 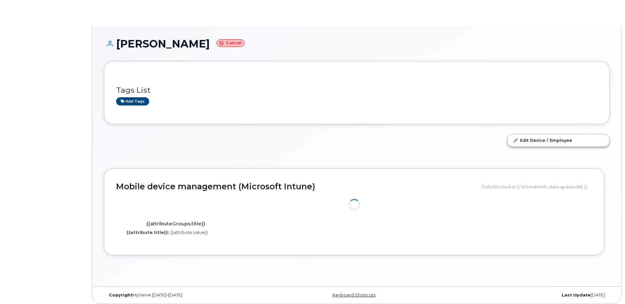 I want to click on label: {{attribute.title}}:, so click(x=147, y=232).